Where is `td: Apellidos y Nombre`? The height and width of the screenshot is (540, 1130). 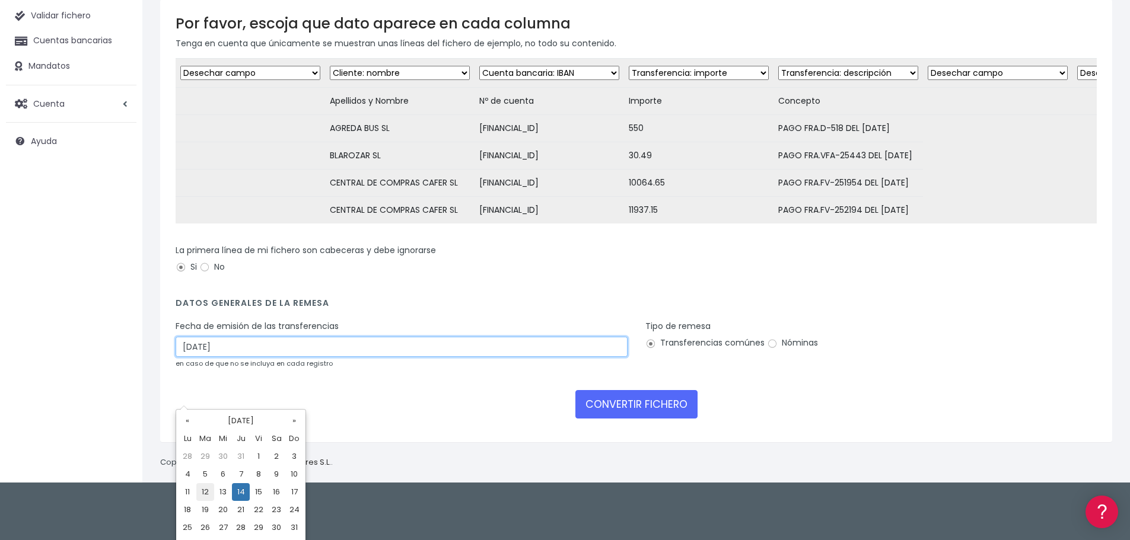 td: Apellidos y Nombre is located at coordinates (400, 101).